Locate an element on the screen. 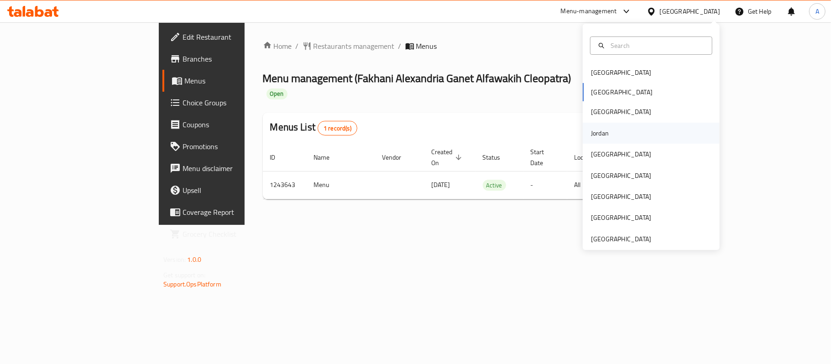 This screenshot has height=364, width=831. span: Upsell is located at coordinates (236, 190).